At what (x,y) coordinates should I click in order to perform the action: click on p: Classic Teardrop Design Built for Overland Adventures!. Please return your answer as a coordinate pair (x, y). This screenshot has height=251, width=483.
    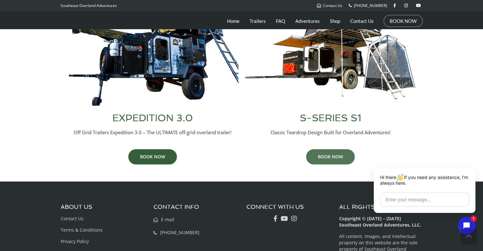
    Looking at the image, I should click on (330, 132).